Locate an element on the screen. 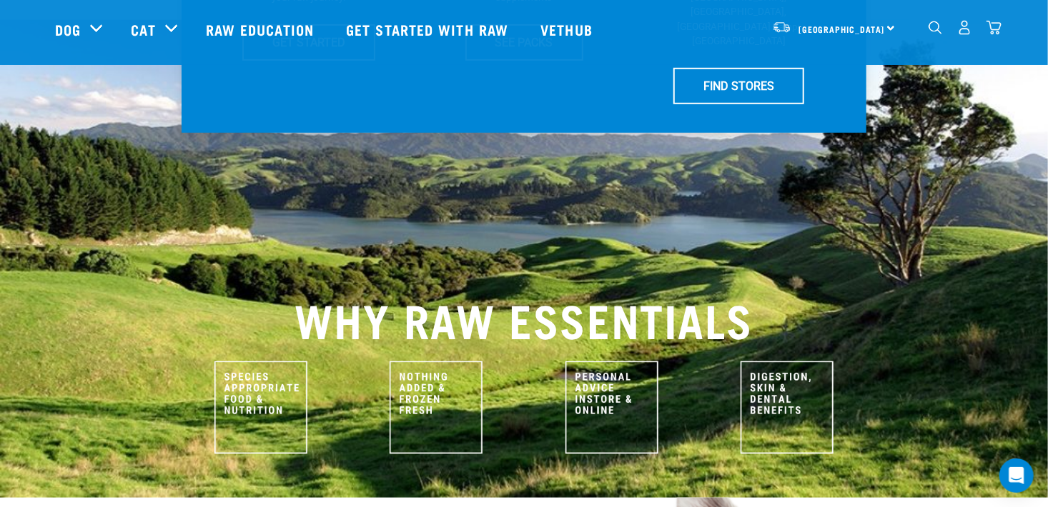 The width and height of the screenshot is (1048, 507). img: home-icon-1@2x.png is located at coordinates (935, 27).